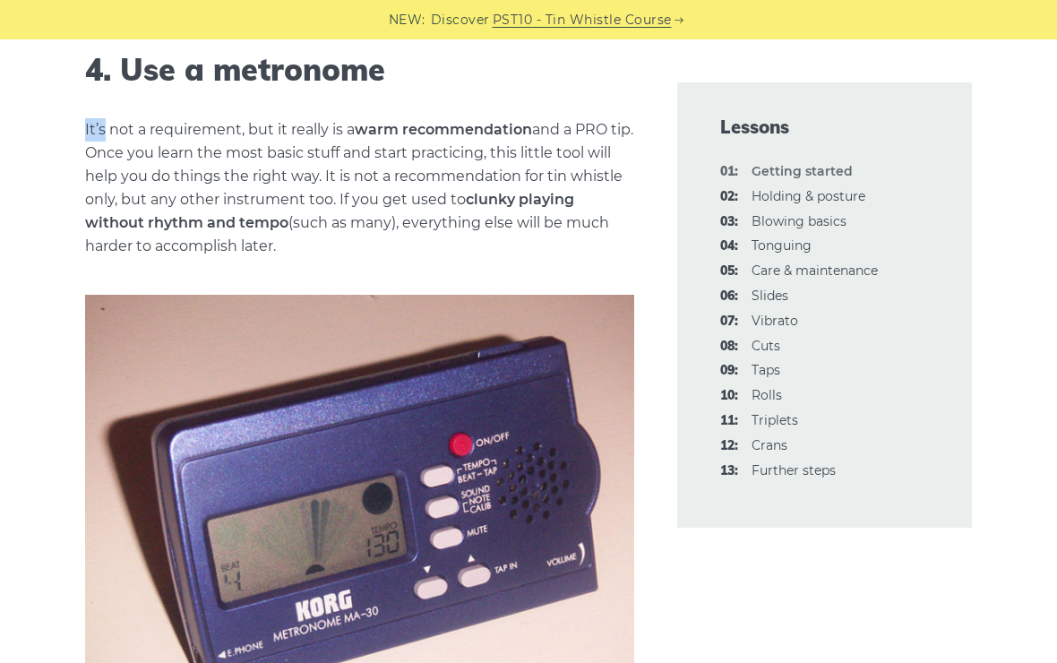 This screenshot has width=1057, height=663. Describe the element at coordinates (729, 347) in the screenshot. I see `span: 08:` at that location.